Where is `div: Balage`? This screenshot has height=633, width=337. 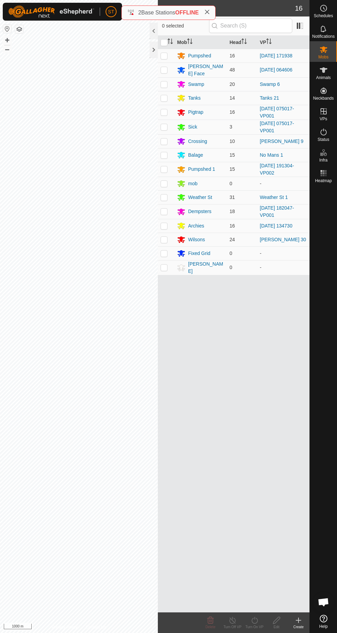 div: Balage is located at coordinates (196, 155).